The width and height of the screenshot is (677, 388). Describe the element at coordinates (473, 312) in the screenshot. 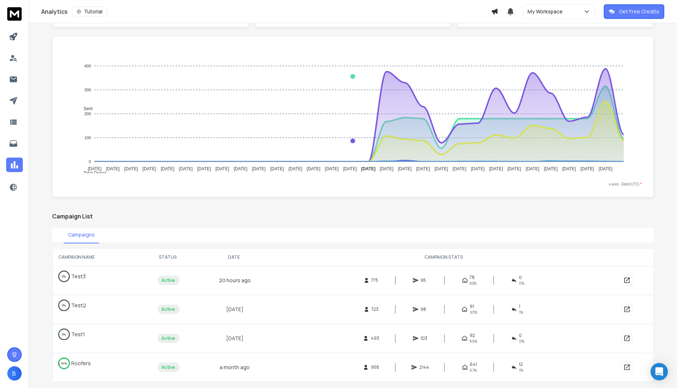

I see `span: 93 %` at that location.